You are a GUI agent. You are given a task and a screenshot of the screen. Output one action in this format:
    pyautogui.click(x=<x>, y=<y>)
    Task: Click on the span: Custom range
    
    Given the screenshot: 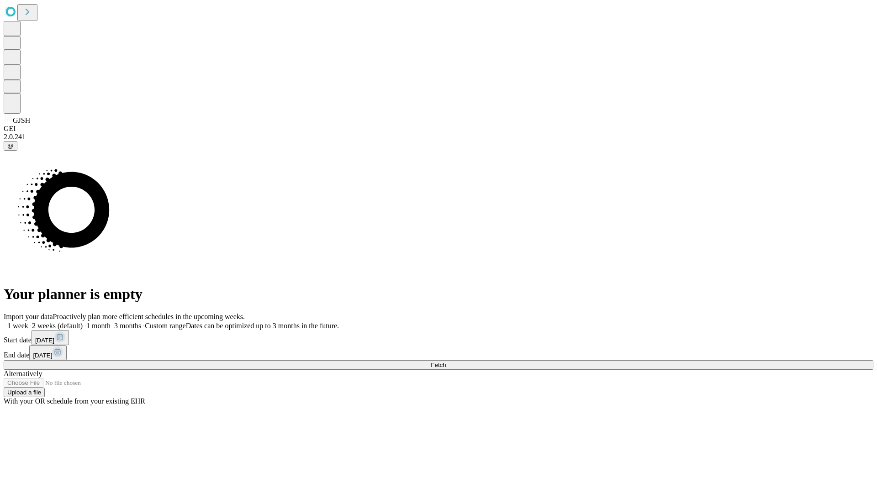 What is the action you would take?
    pyautogui.click(x=165, y=326)
    